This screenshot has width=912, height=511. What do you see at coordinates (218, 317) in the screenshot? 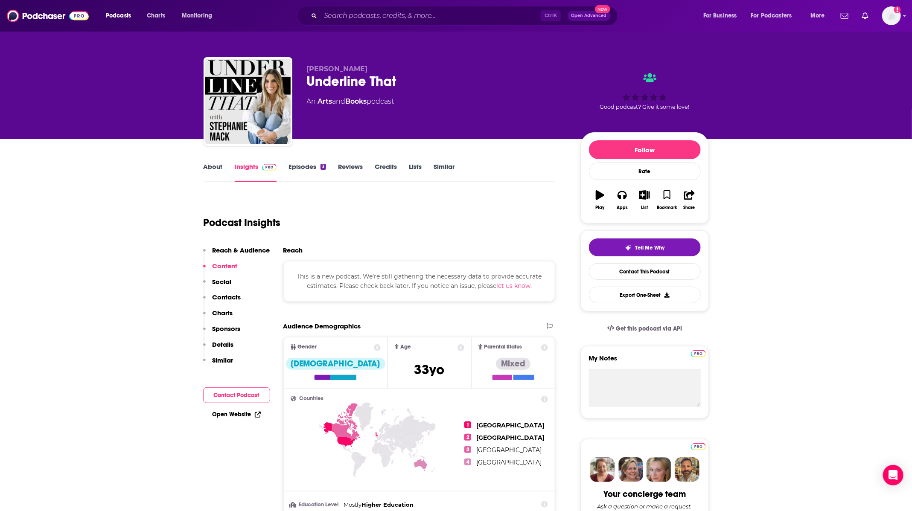
I see `button: Charts` at bounding box center [218, 317].